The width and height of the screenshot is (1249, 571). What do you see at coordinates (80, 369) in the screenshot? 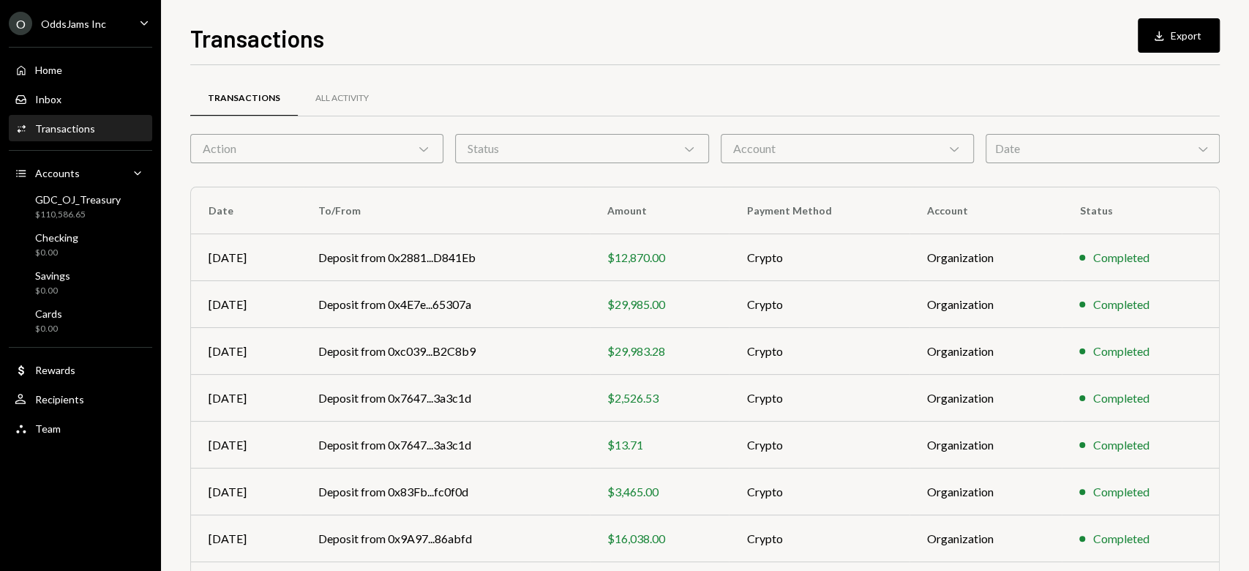
I see `a: Rewards` at bounding box center [80, 369].